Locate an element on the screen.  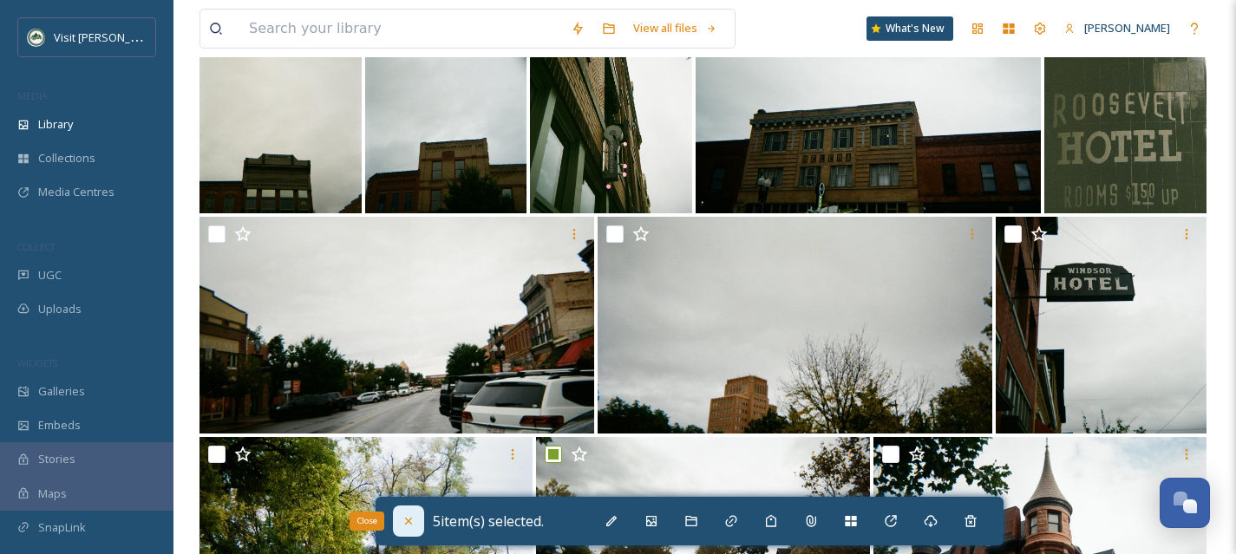
span: Galleries is located at coordinates (62, 391).